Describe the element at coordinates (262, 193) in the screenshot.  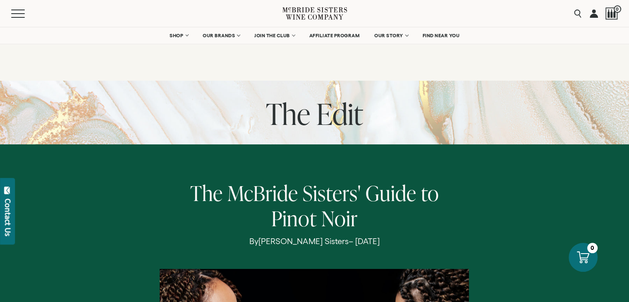
I see `span: McBride` at that location.